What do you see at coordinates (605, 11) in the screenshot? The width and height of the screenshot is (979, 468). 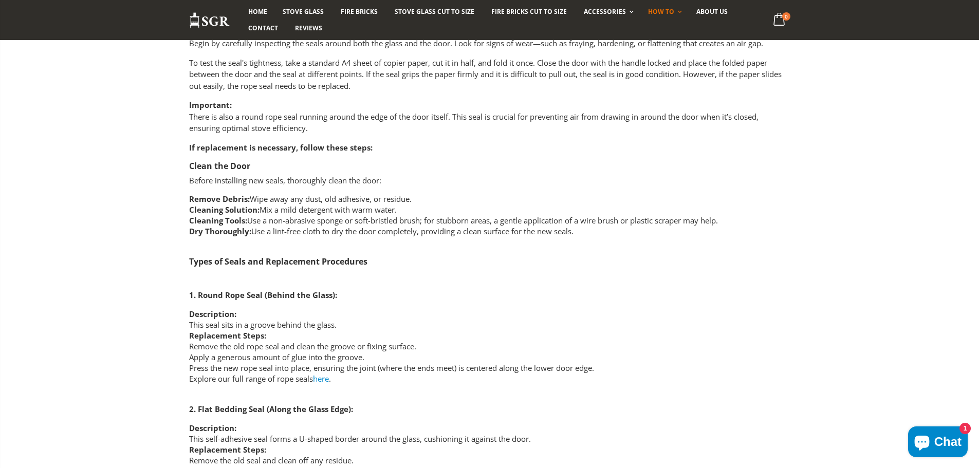 I see `span: Accessories` at bounding box center [605, 11].